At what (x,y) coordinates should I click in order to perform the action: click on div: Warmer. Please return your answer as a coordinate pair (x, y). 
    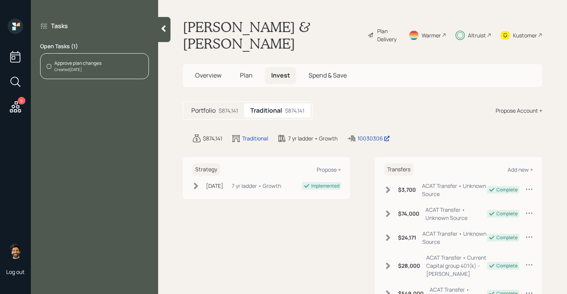
    Looking at the image, I should click on (432, 35).